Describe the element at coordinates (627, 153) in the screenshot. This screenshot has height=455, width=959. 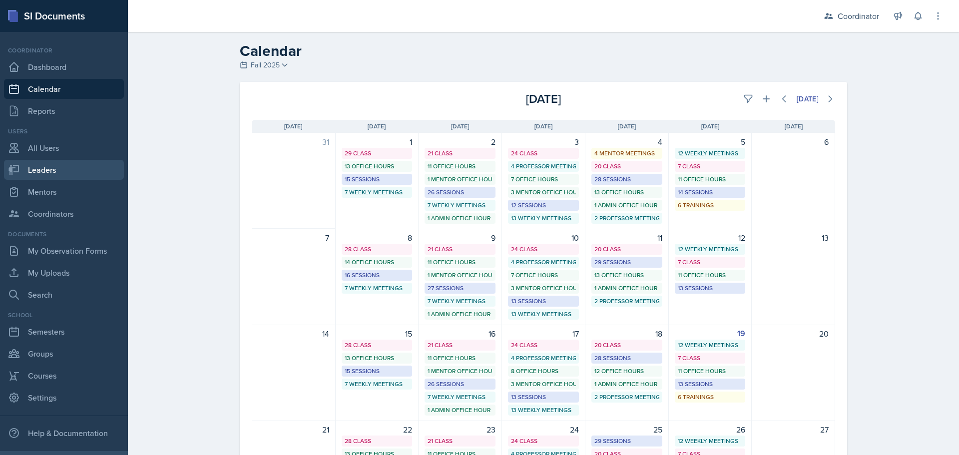
I see `div: 4 Mentor Meetings` at that location.